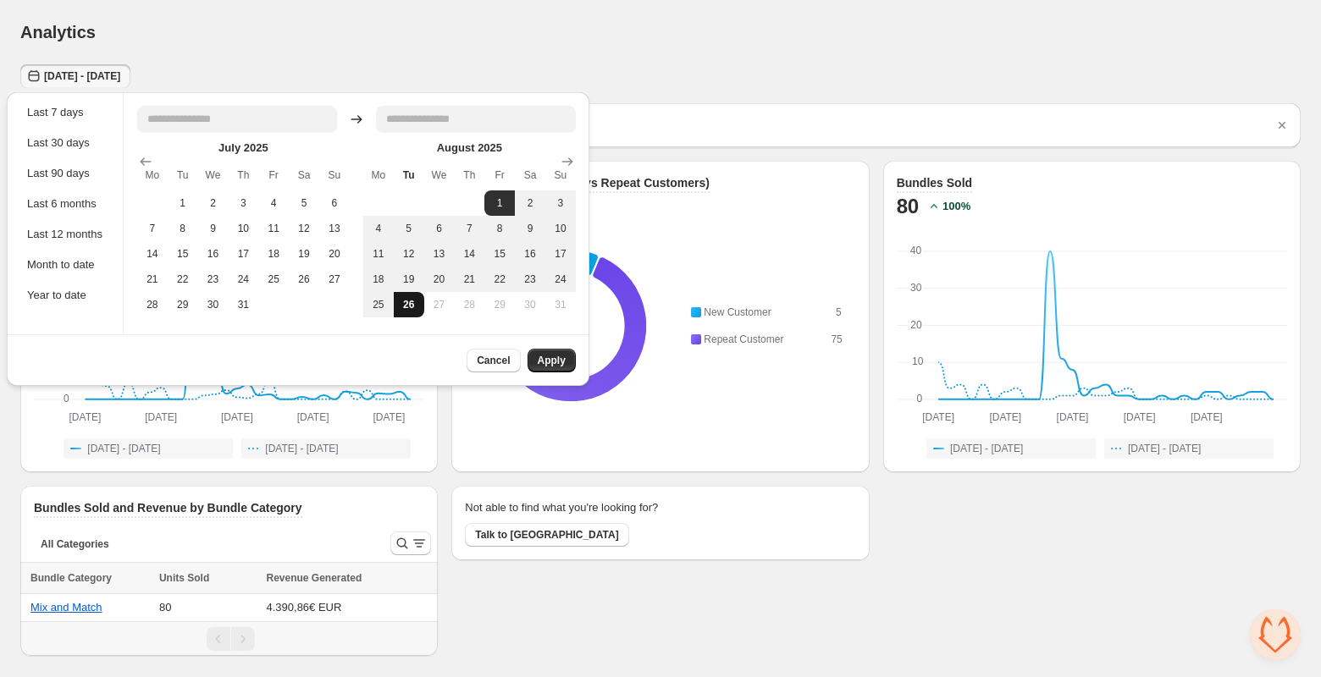 This screenshot has width=1321, height=677. What do you see at coordinates (64, 265) in the screenshot?
I see `div: Month to date` at bounding box center [64, 265].